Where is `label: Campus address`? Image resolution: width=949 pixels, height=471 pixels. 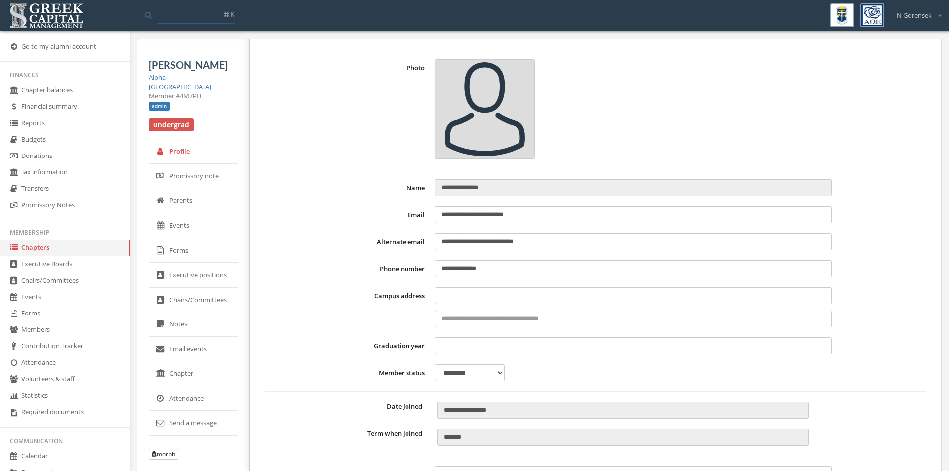
label: Campus address is located at coordinates (347, 307).